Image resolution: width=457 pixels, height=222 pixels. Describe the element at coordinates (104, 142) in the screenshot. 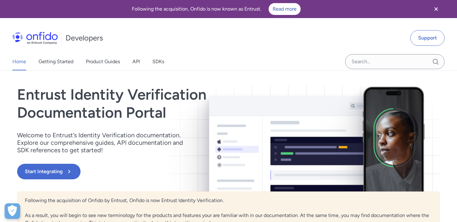

I see `p: Welcome to Entrust’s Identity Verification documentation. Explore our comprehensive guides, API d...` at that location.